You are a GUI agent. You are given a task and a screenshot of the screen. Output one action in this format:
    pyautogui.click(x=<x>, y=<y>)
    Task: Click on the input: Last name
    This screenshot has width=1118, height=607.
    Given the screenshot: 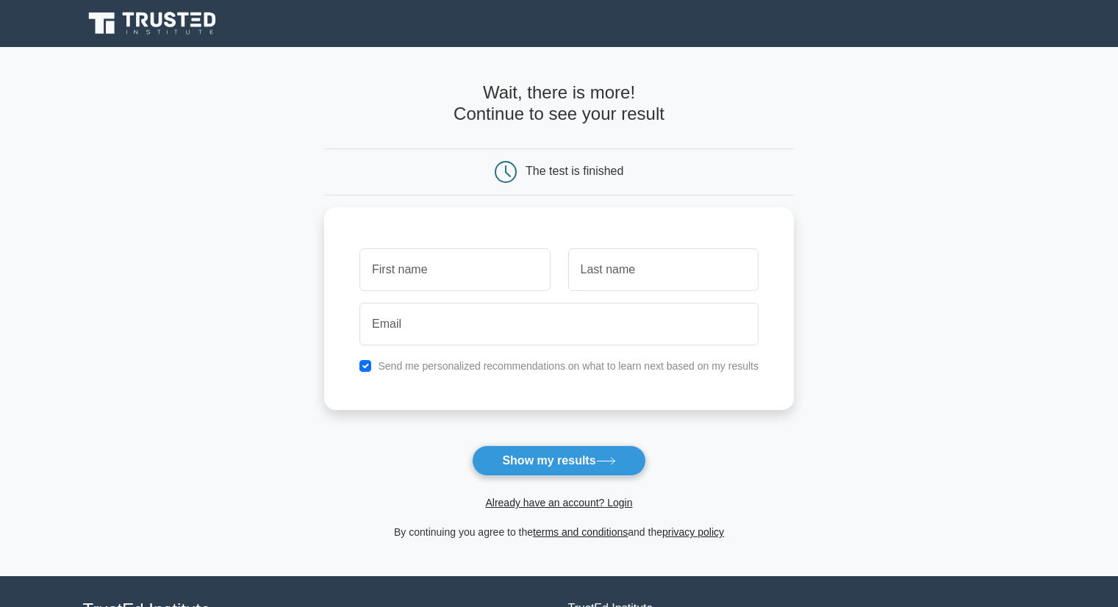 What is the action you would take?
    pyautogui.click(x=663, y=270)
    